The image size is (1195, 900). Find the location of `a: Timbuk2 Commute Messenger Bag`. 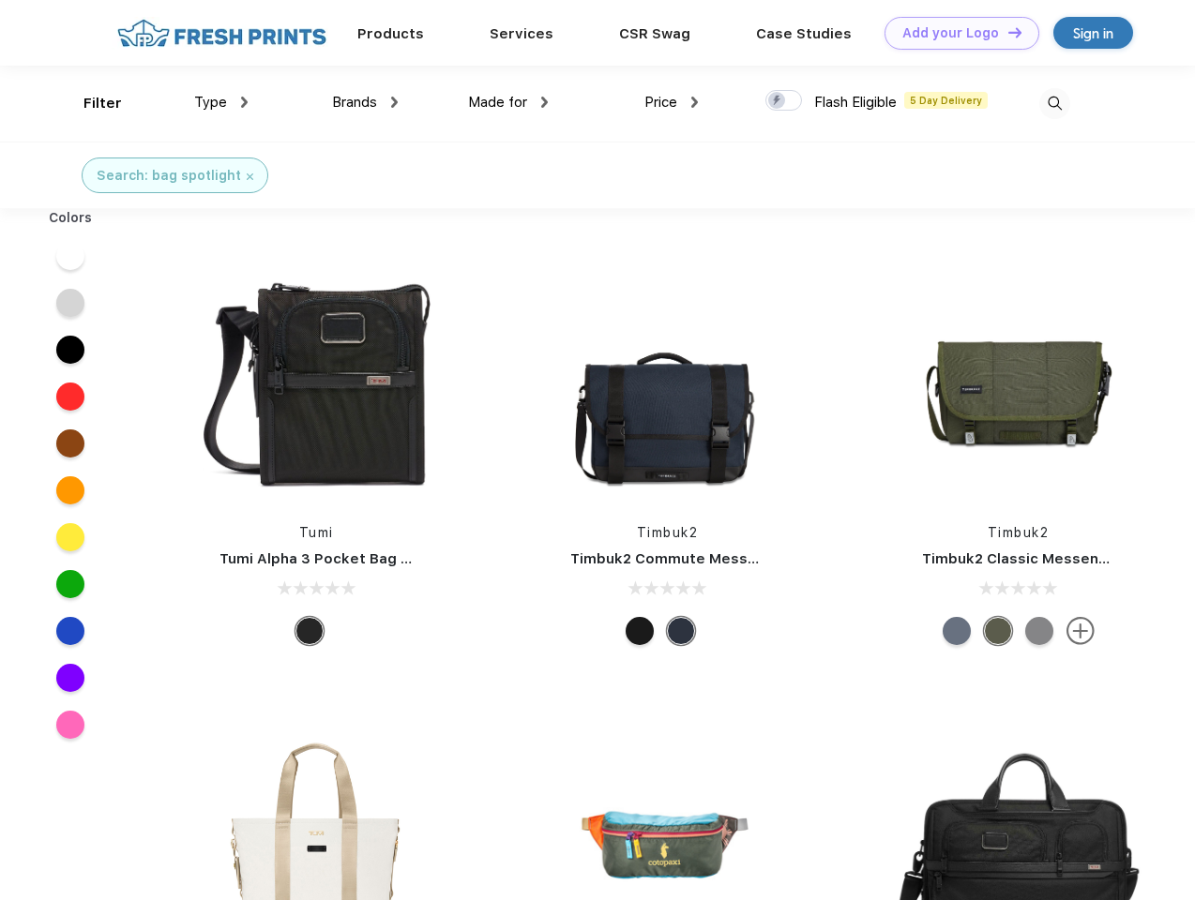

a: Timbuk2 Commute Messenger Bag is located at coordinates (696, 559).